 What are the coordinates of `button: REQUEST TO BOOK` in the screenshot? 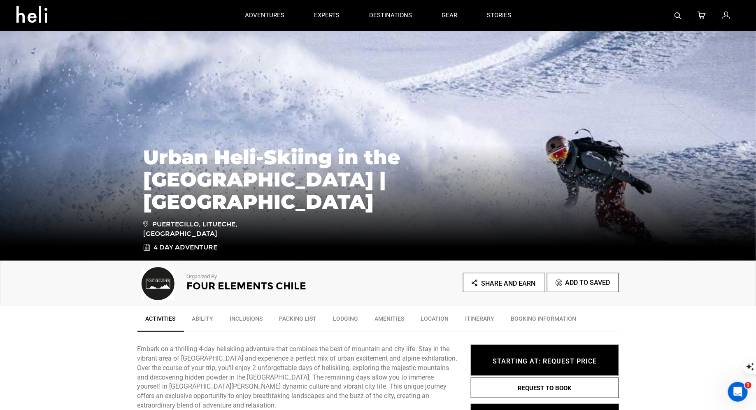 It's located at (545, 388).